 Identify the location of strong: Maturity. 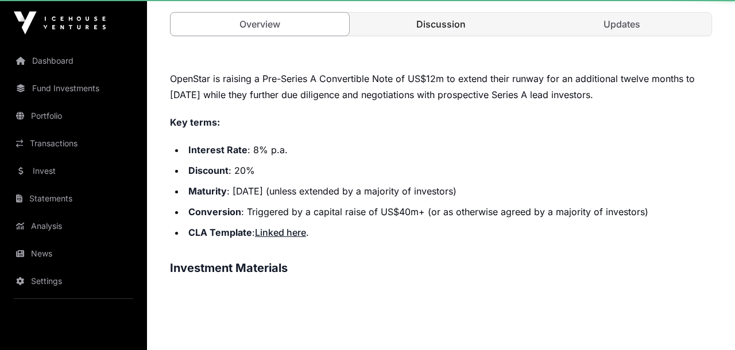
(207, 191).